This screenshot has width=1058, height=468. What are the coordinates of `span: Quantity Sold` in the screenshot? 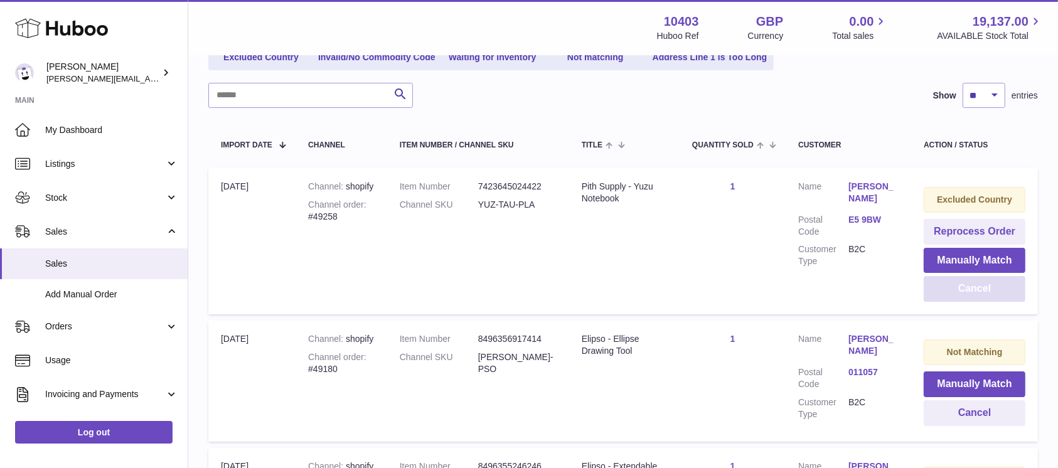 It's located at (723, 145).